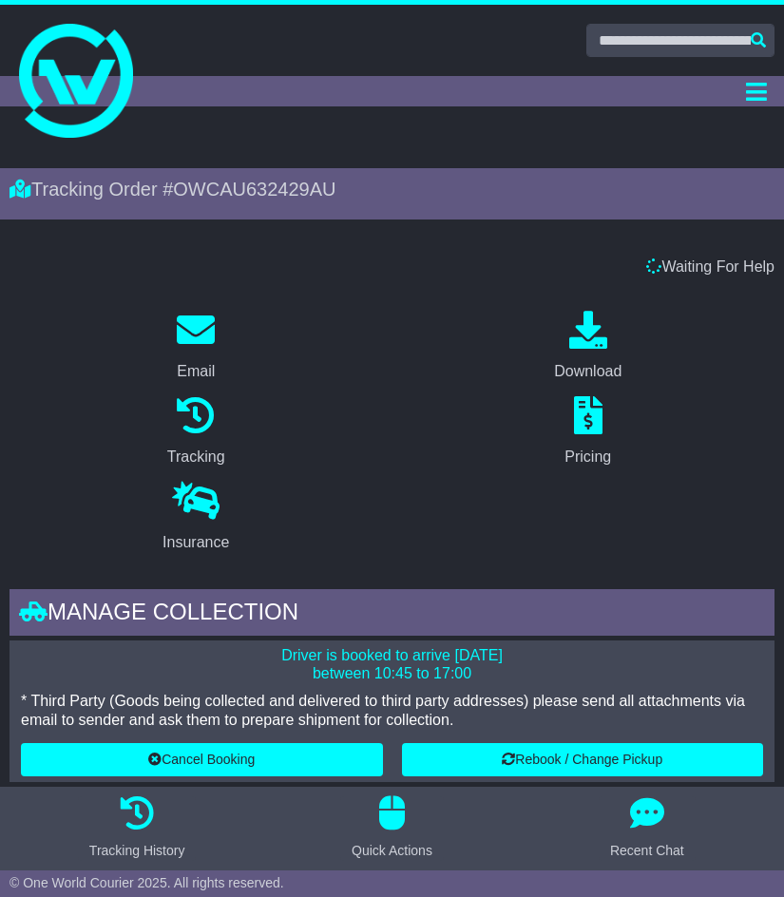 This screenshot has height=897, width=784. What do you see at coordinates (254, 189) in the screenshot?
I see `span: OWCAU632429AU` at bounding box center [254, 189].